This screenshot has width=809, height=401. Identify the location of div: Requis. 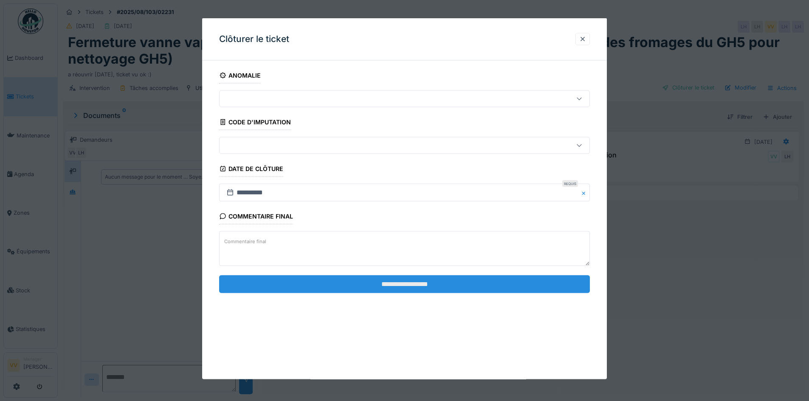
(570, 184).